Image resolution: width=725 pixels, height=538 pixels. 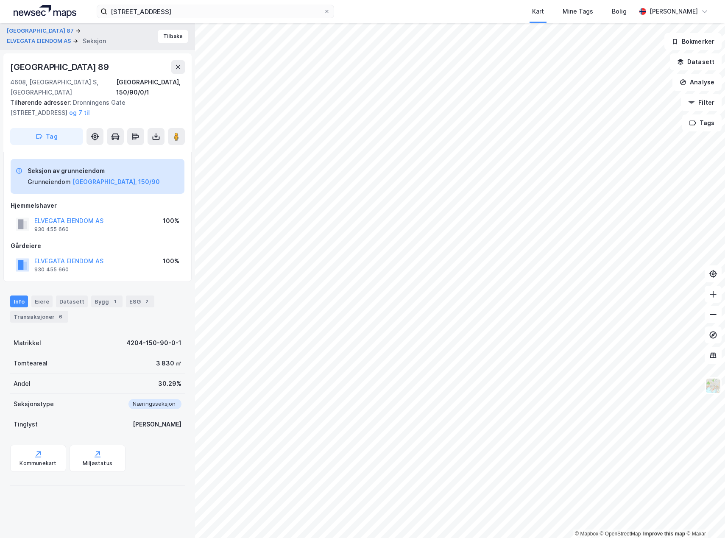 I want to click on button: Analyse, so click(x=697, y=82).